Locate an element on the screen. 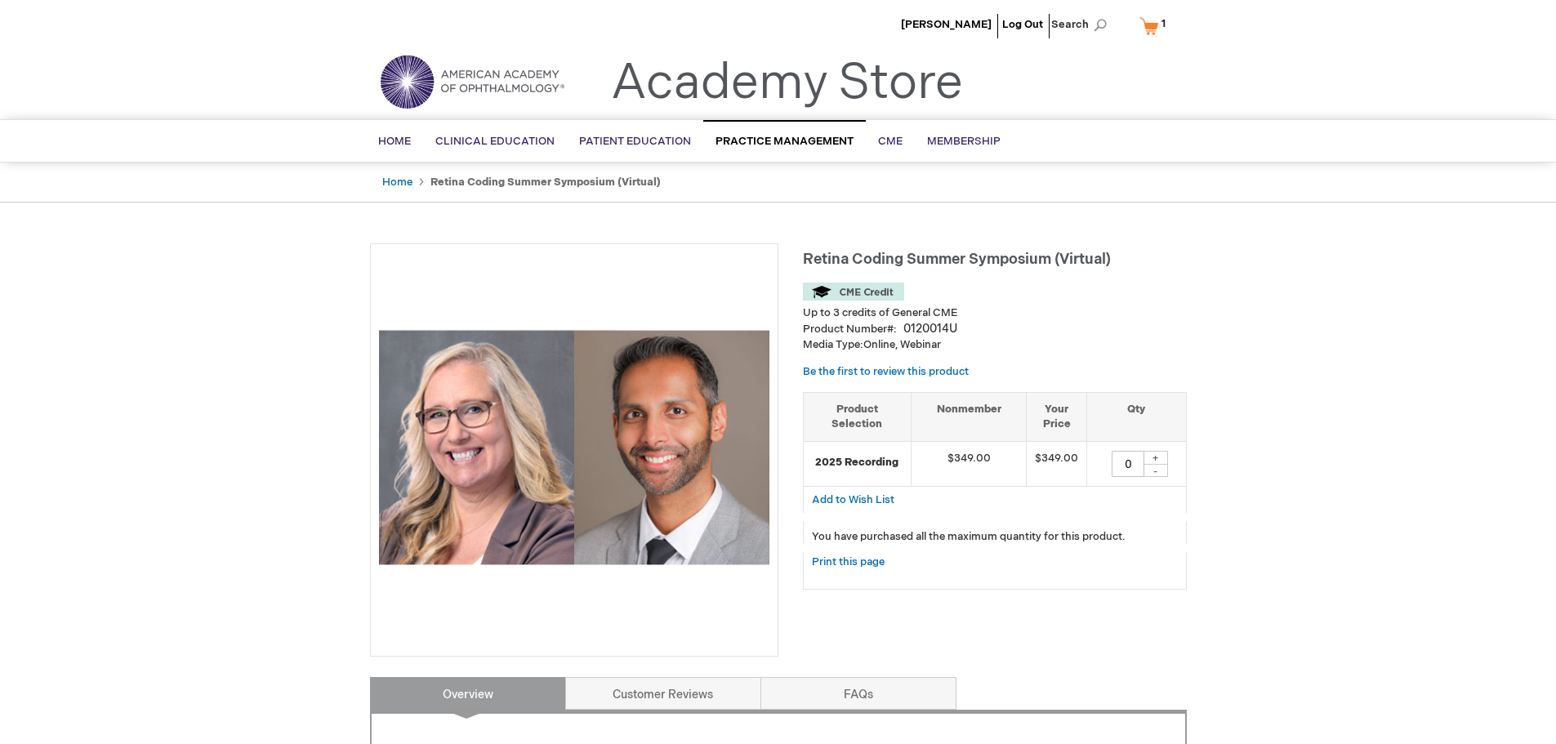  span: Home is located at coordinates (395, 141).